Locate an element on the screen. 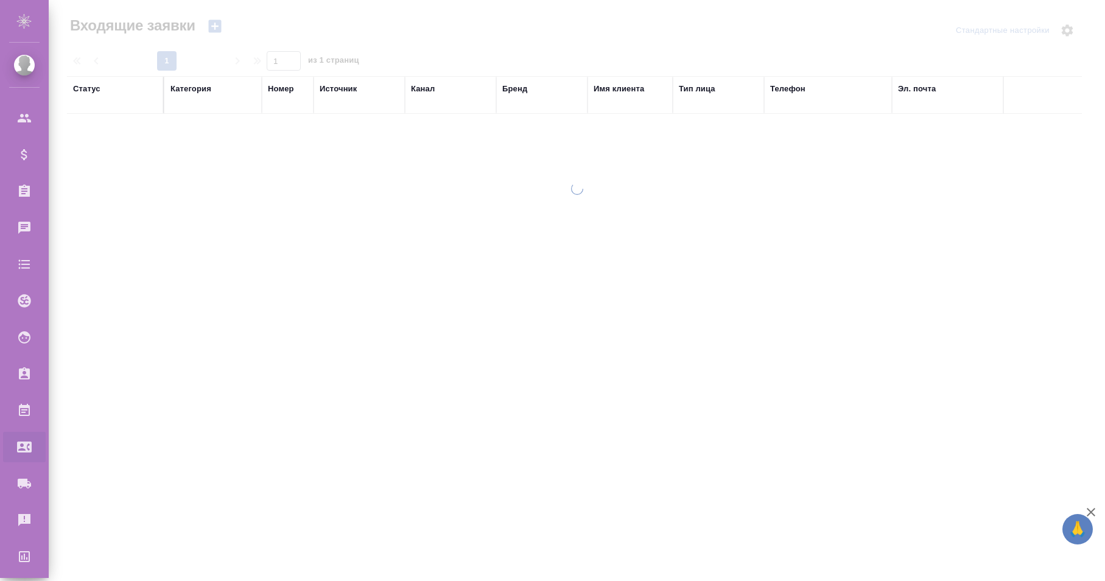 This screenshot has height=581, width=1105. div: Бренд is located at coordinates (514, 89).